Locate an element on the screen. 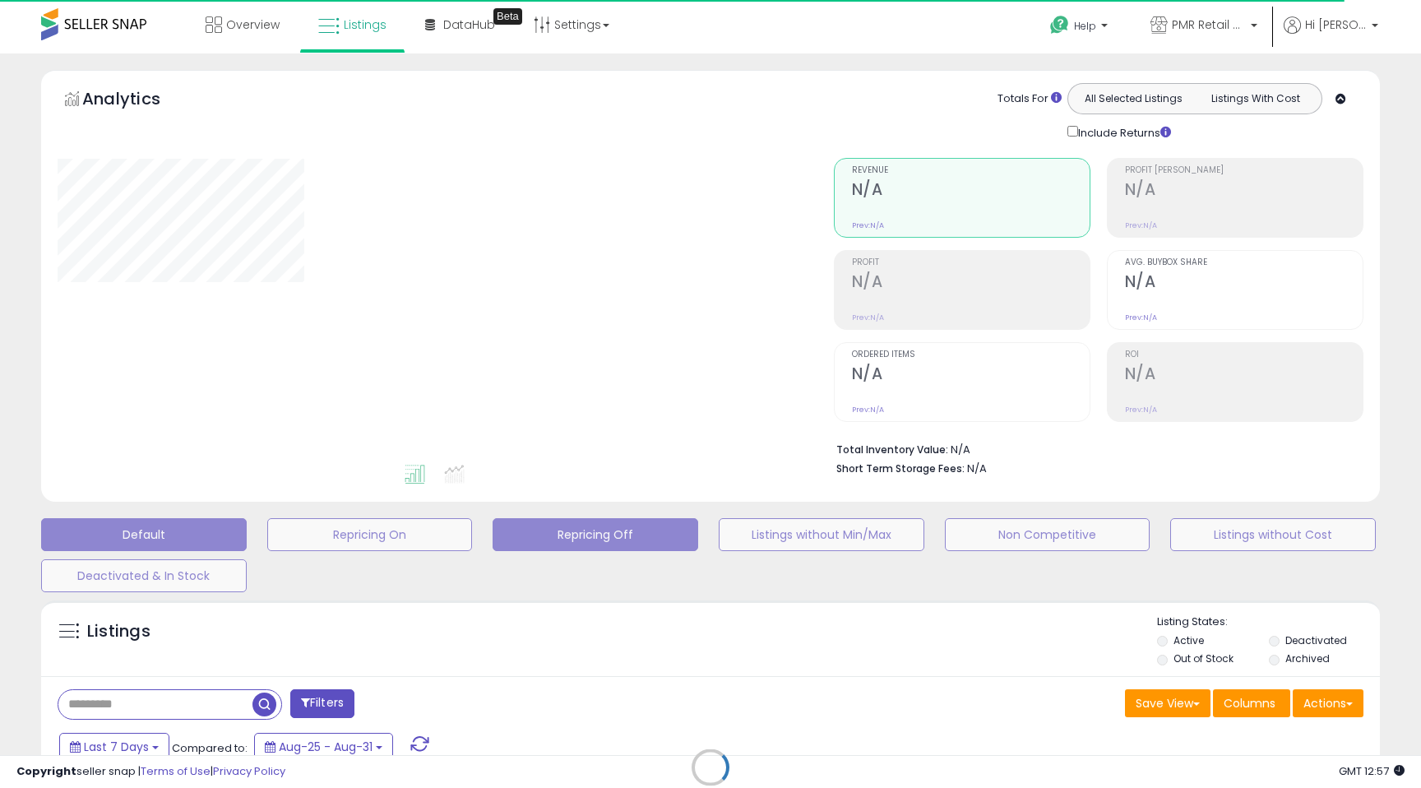 Image resolution: width=1421 pixels, height=788 pixels. button: All Selected Listings is located at coordinates (1133, 99).